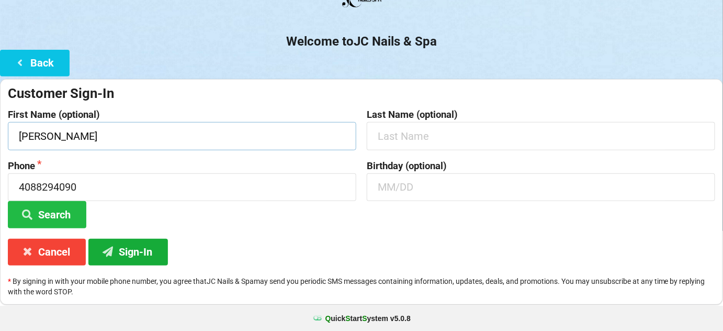 The image size is (723, 331). What do you see at coordinates (182, 166) in the screenshot?
I see `label: Phone` at bounding box center [182, 166].